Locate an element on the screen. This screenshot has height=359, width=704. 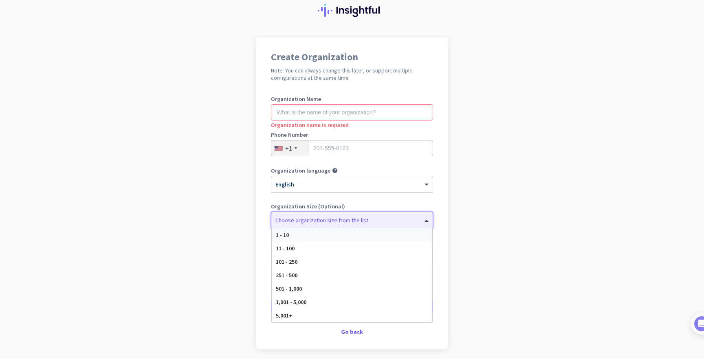
h2: Note: You can always change this later, or support multiple configurations at the same time is located at coordinates (352, 74).